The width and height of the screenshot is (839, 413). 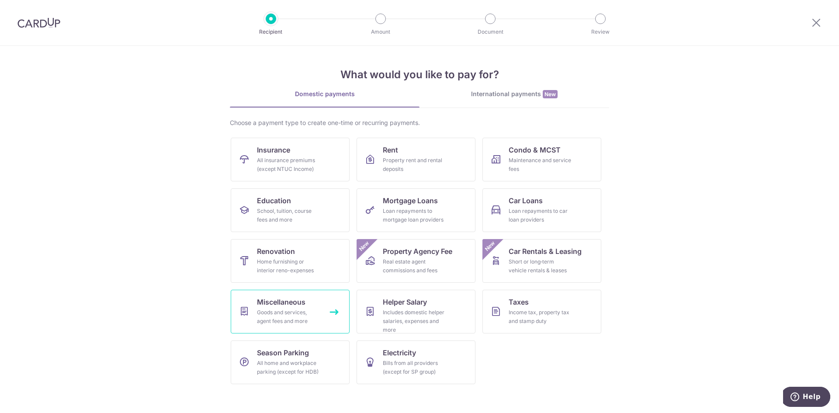 I want to click on span: Mortgage Loans, so click(x=410, y=201).